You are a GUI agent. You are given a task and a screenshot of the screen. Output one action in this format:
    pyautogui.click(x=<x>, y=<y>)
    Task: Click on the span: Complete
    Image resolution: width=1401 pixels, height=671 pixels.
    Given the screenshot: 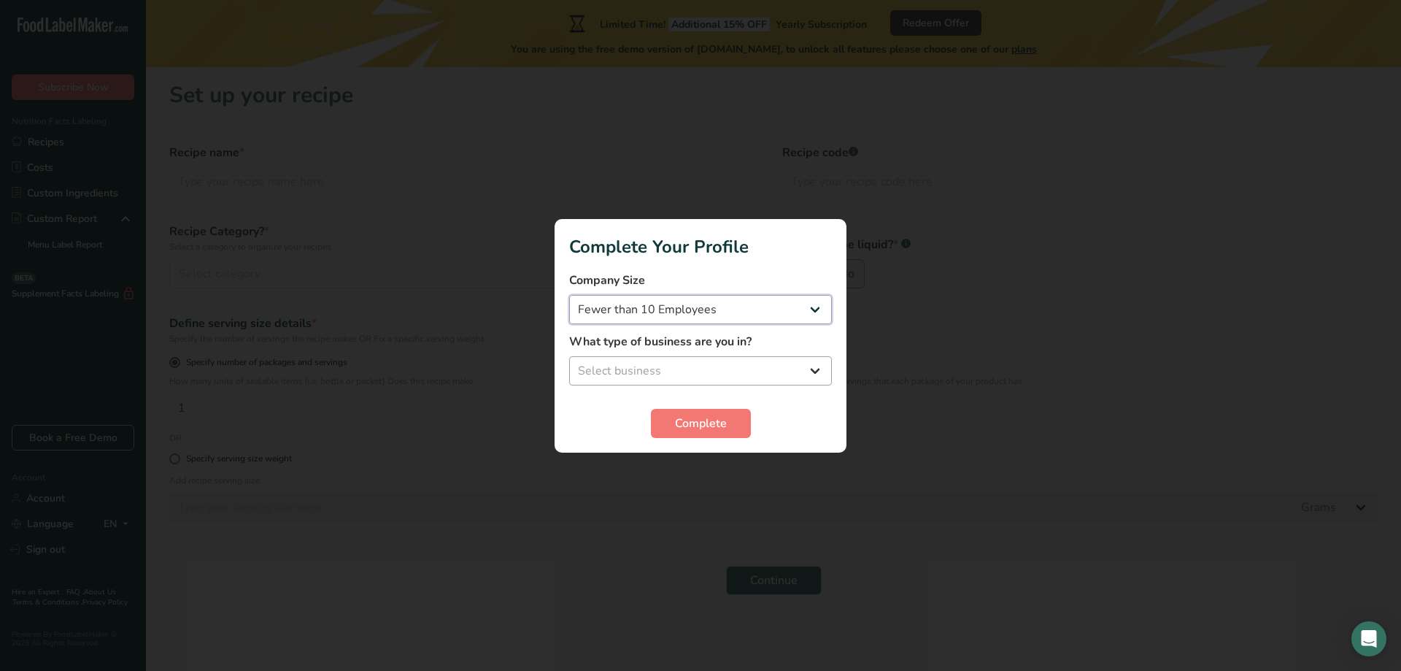 What is the action you would take?
    pyautogui.click(x=701, y=423)
    